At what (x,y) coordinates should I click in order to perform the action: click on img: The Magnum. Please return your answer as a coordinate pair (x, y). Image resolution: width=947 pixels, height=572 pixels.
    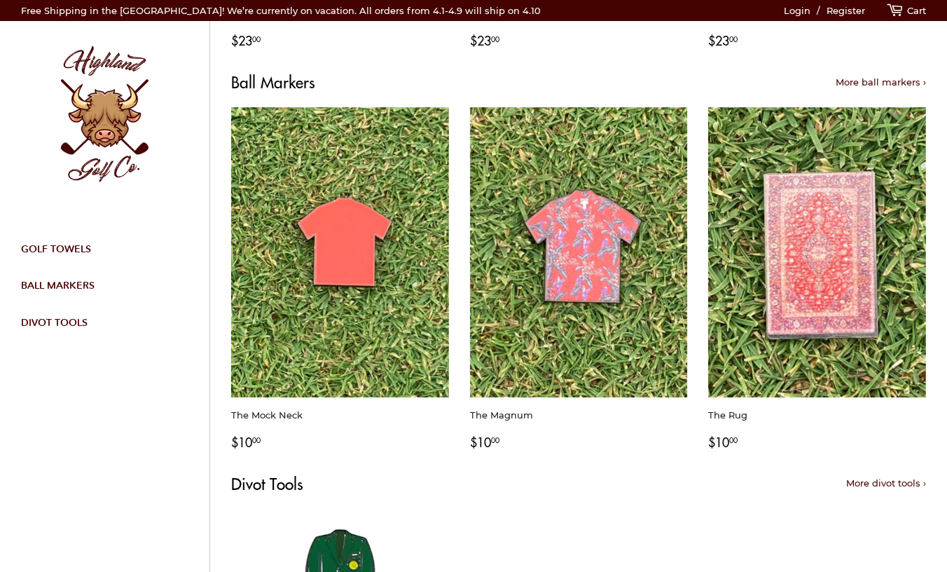
    Looking at the image, I should click on (579, 252).